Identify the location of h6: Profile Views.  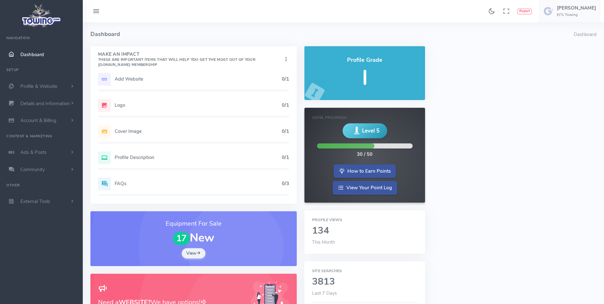
(365, 220).